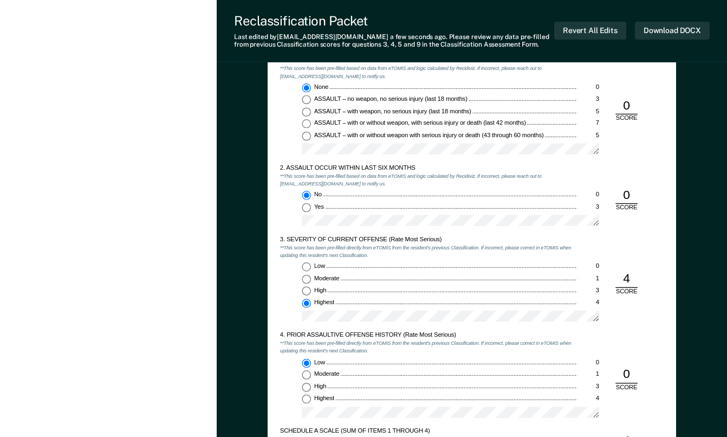 The height and width of the screenshot is (437, 727). Describe the element at coordinates (394, 21) in the screenshot. I see `div: Reclassification Packet` at that location.